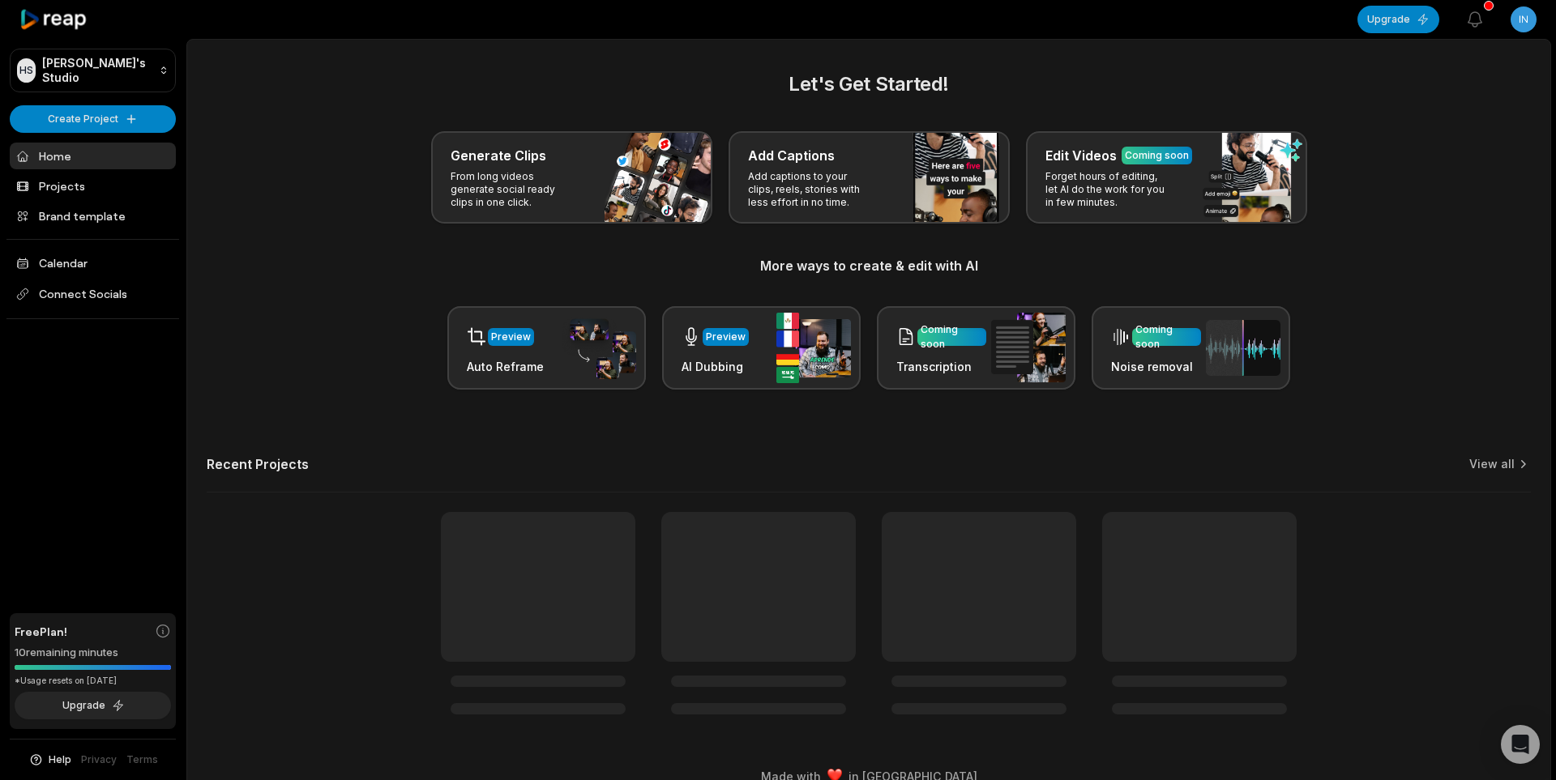 This screenshot has width=1556, height=780. Describe the element at coordinates (49, 760) in the screenshot. I see `button: Help` at that location.